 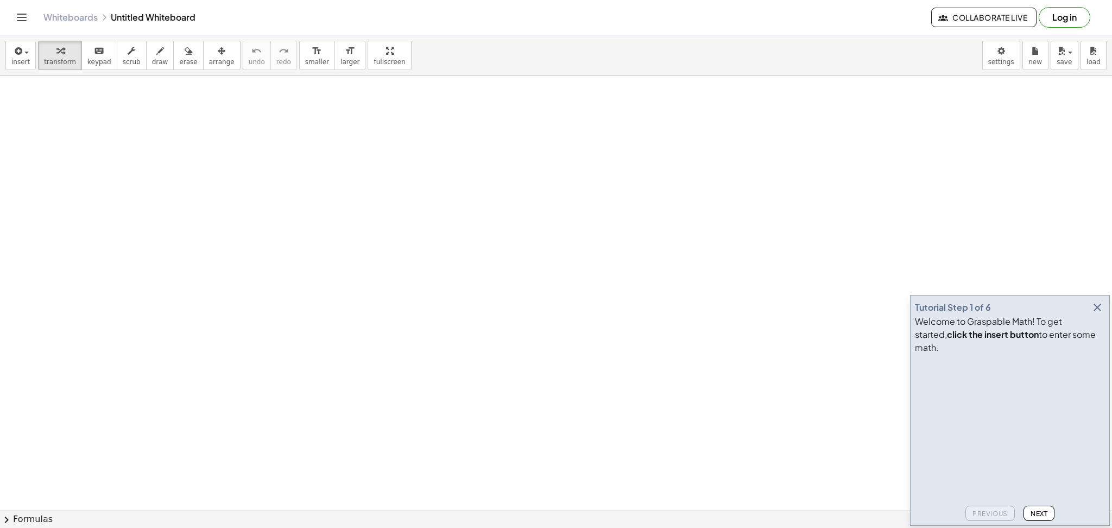 What do you see at coordinates (317, 55) in the screenshot?
I see `button: format_sizesmaller` at bounding box center [317, 55].